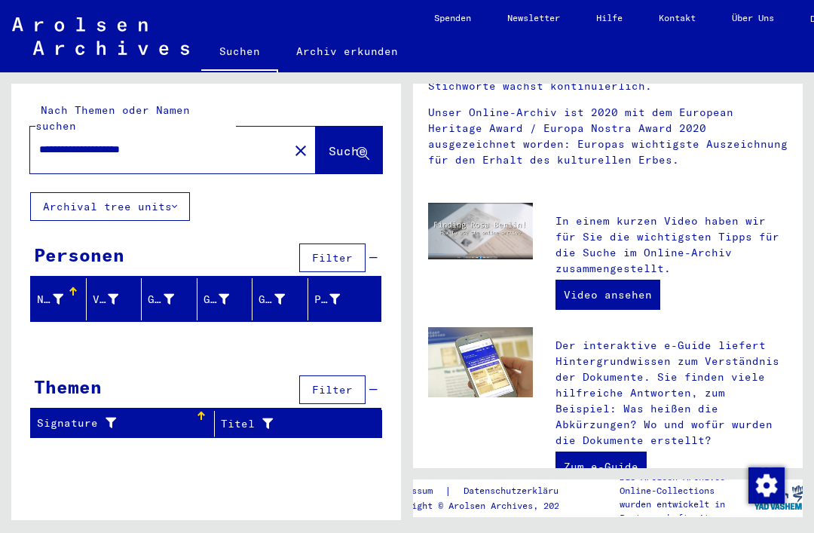  What do you see at coordinates (766, 485) in the screenshot?
I see `img: Zustimmung ändern` at bounding box center [766, 485].